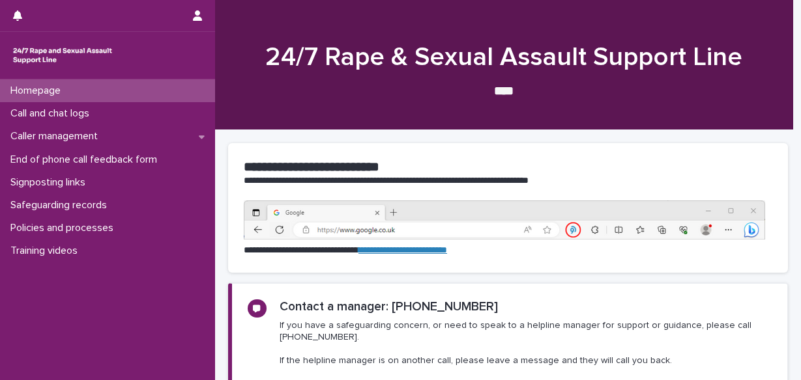 This screenshot has height=380, width=801. I want to click on h1: 24/7 Rape & Sexual Assault Support Line, so click(504, 57).